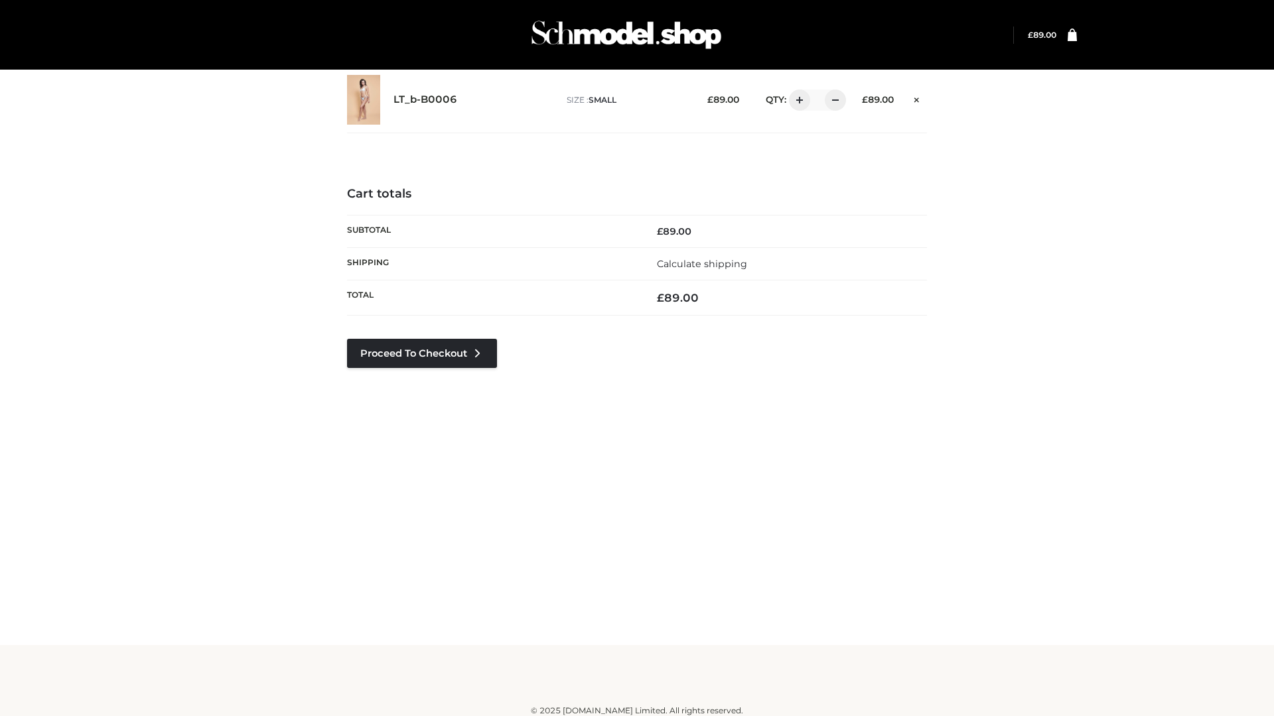 This screenshot has height=716, width=1274. What do you see at coordinates (602, 100) in the screenshot?
I see `span: SMALL` at bounding box center [602, 100].